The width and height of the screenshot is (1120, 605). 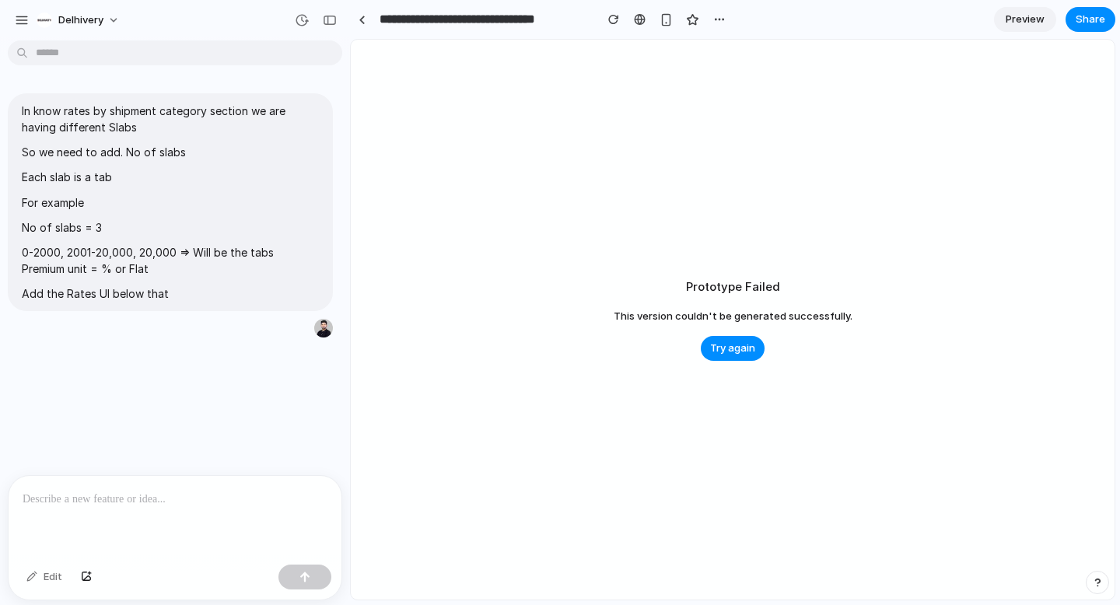 I want to click on span: This version couldn't be generated successfully., so click(x=732, y=316).